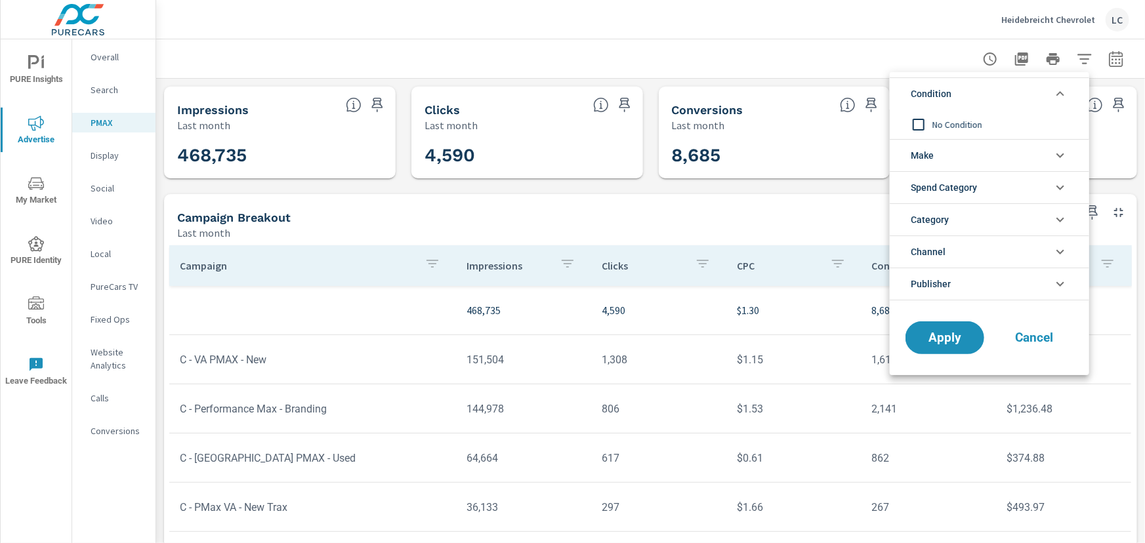  What do you see at coordinates (928, 252) in the screenshot?
I see `span: Channel` at bounding box center [928, 252].